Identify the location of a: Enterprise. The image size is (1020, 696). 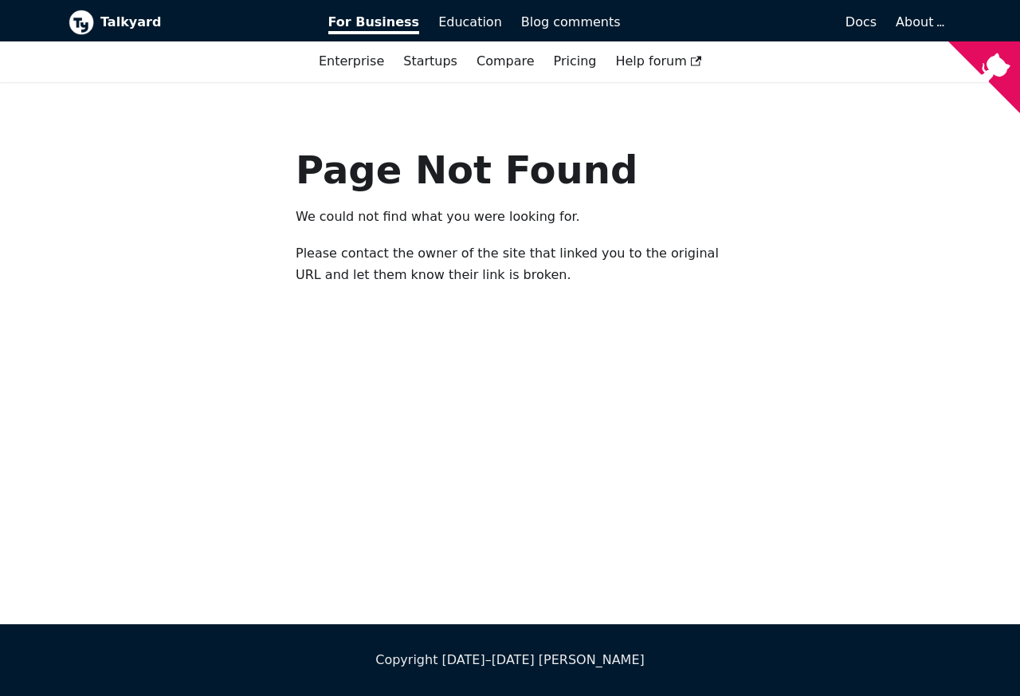
(351, 61).